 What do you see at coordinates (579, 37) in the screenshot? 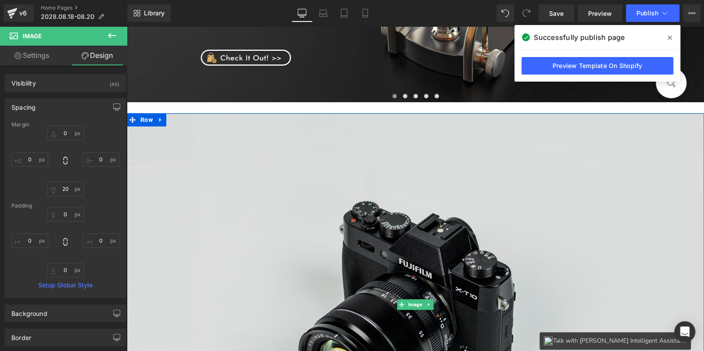
I see `span: Successfully publish page` at bounding box center [579, 37].